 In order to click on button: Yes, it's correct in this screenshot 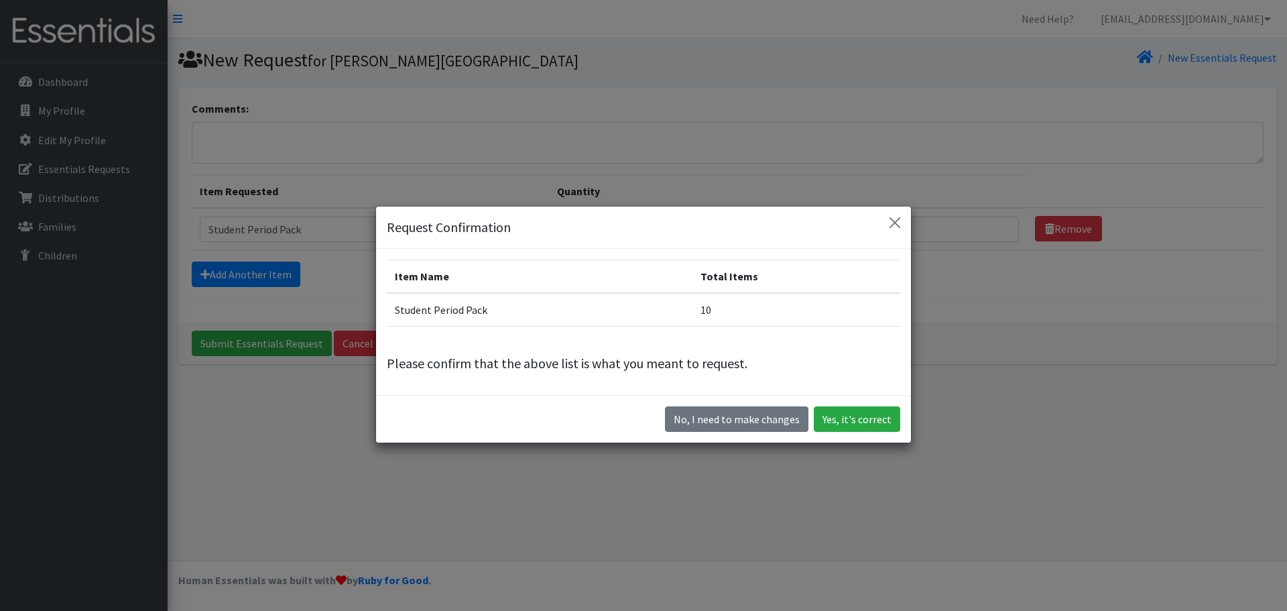, I will do `click(857, 419)`.